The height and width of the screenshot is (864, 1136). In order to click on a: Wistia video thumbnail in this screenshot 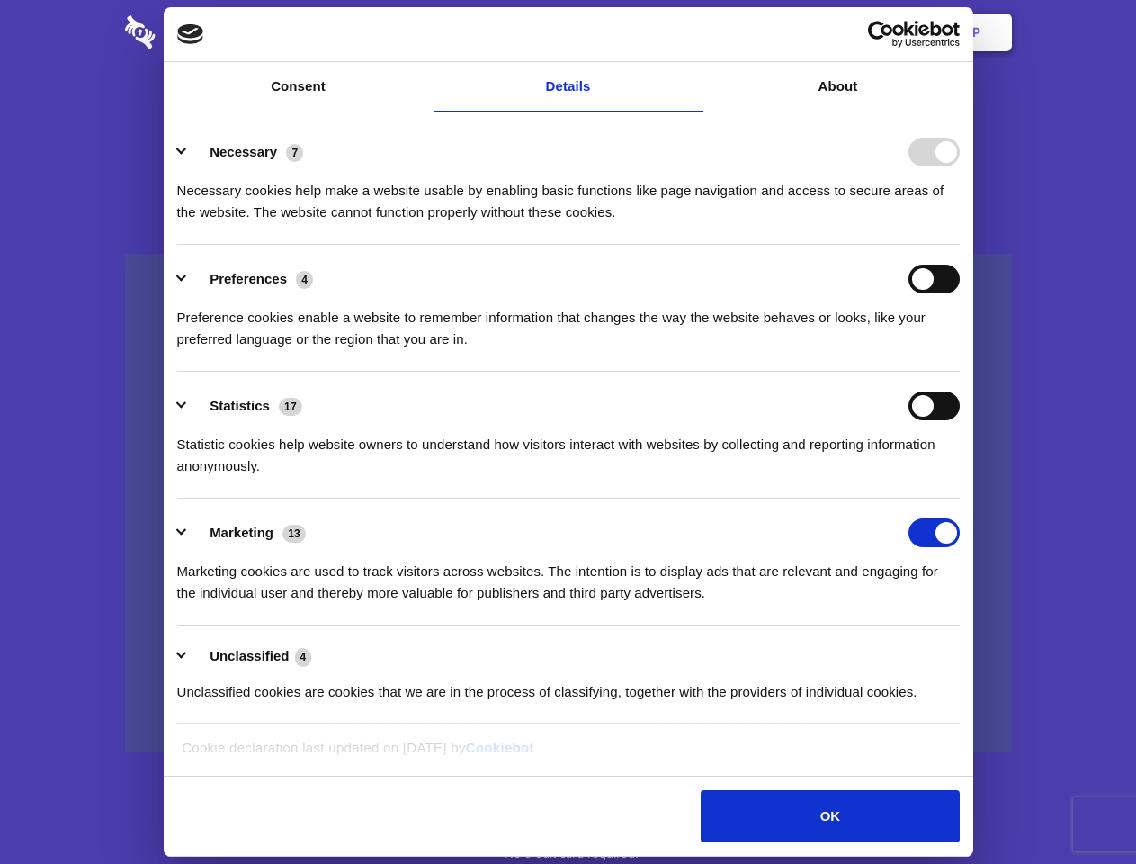, I will do `click(569, 503)`.